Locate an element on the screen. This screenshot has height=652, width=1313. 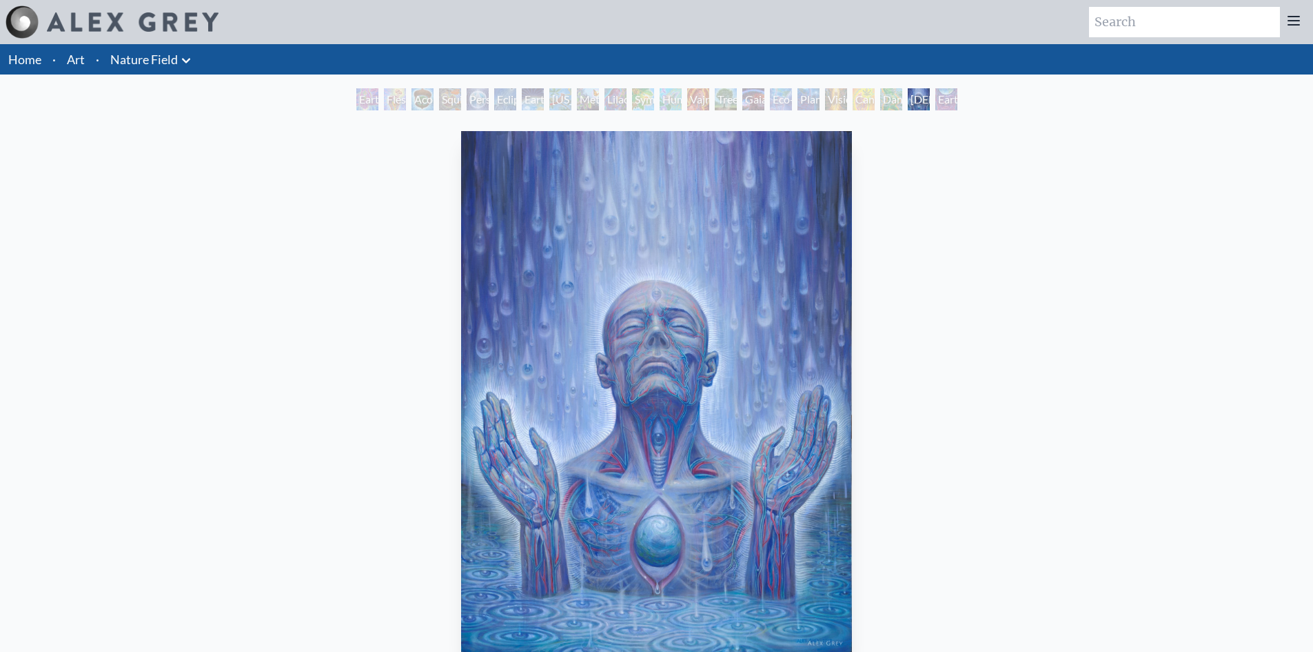
div: Eco-Atlas is located at coordinates (781, 99).